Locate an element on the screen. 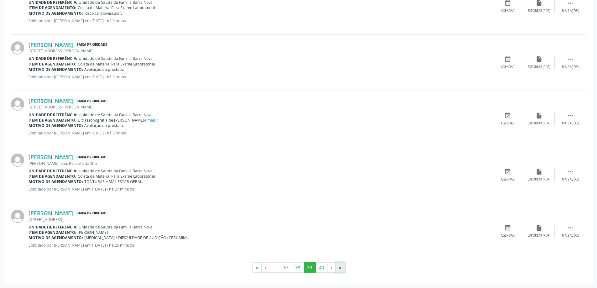 The image size is (597, 288). button: Go to first page is located at coordinates (257, 268).